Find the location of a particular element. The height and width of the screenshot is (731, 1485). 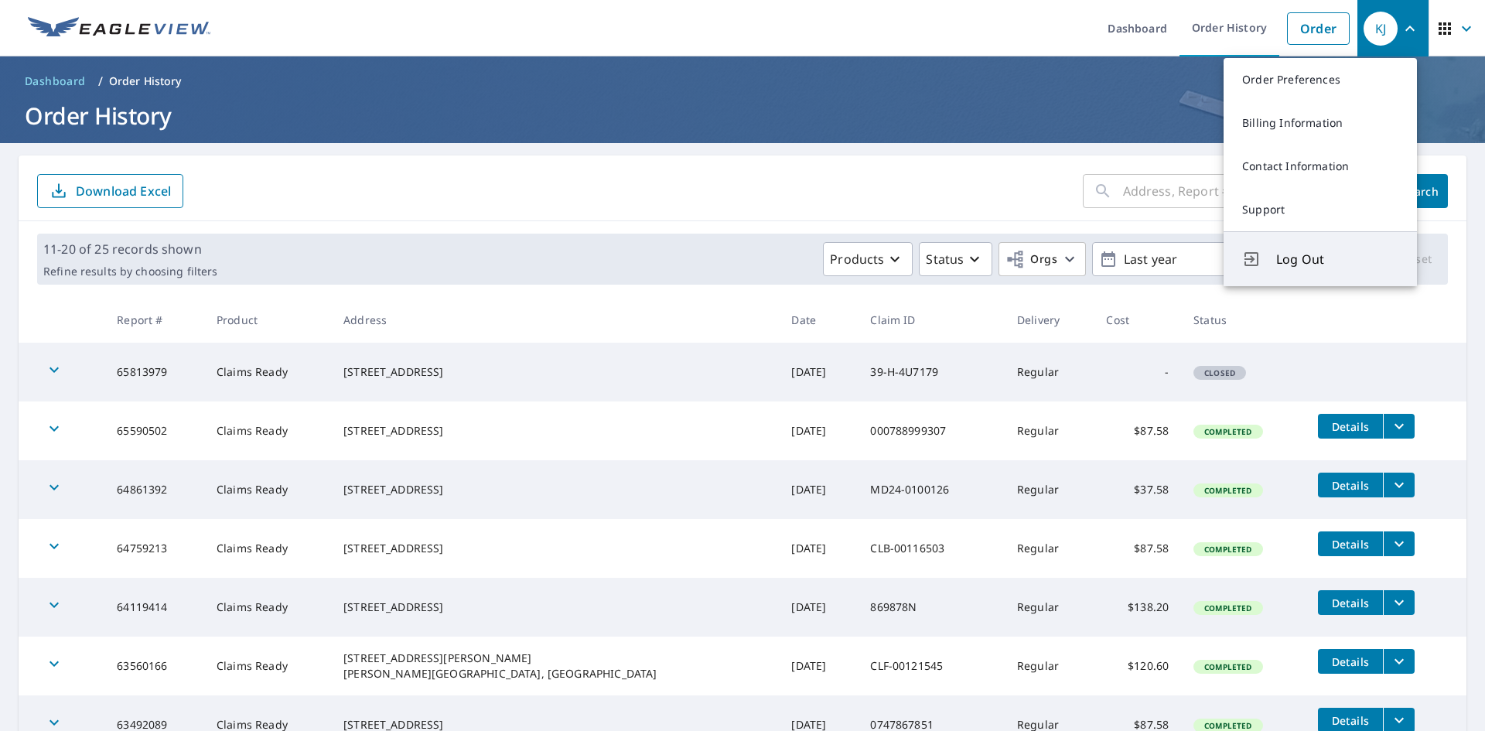

td: 65813979 is located at coordinates (154, 372).